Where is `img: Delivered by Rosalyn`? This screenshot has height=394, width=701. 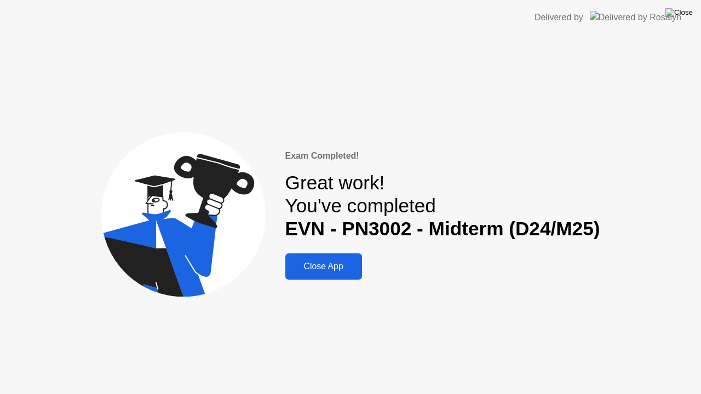
img: Delivered by Rosalyn is located at coordinates (635, 17).